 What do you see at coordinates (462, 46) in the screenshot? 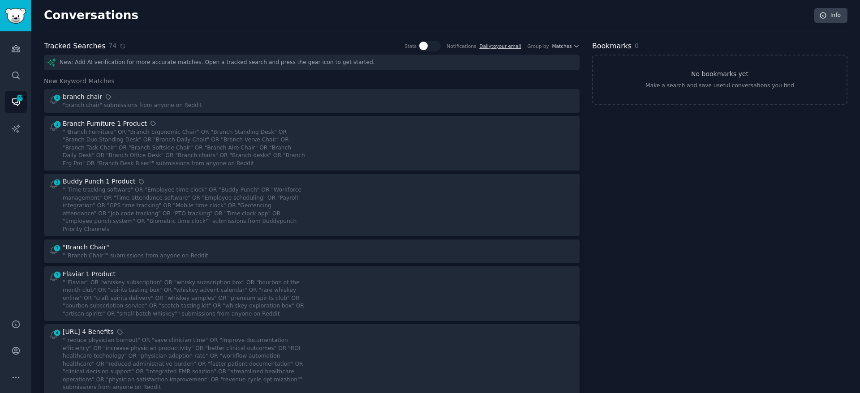
I see `div: Notifications` at bounding box center [462, 46].